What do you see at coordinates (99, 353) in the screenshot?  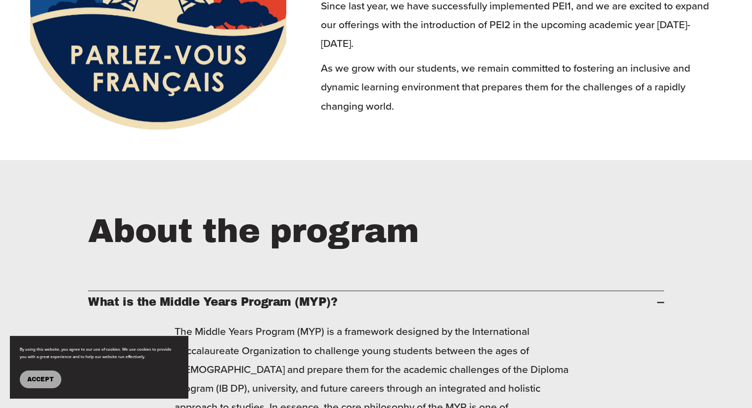 I see `p: By using this website, you agree to our use of cookies. We use cookies to provide you with a grea...` at bounding box center [99, 353].